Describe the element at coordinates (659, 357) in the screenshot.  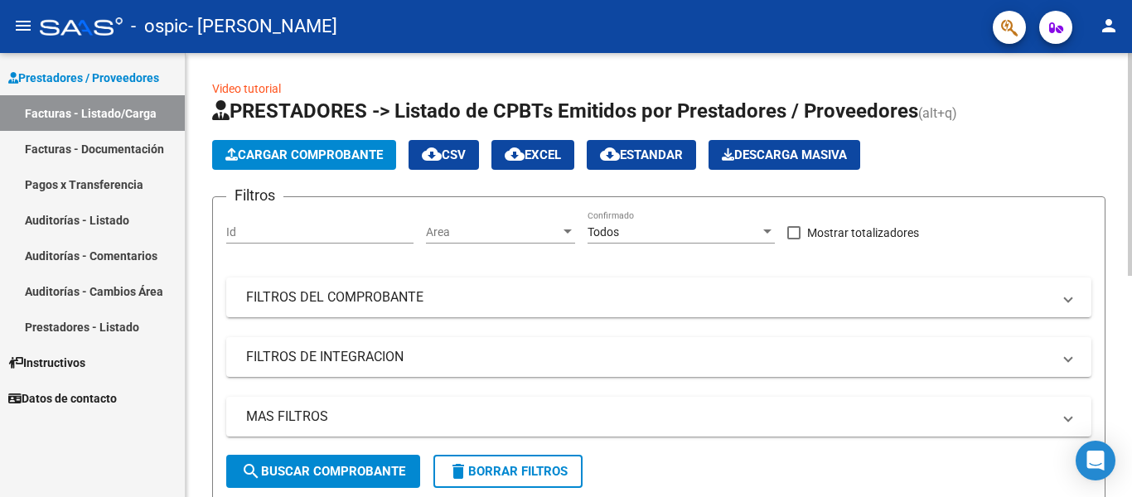
I see `mat-expansion-panel-header: FILTROS DE INTEGRACION` at that location.